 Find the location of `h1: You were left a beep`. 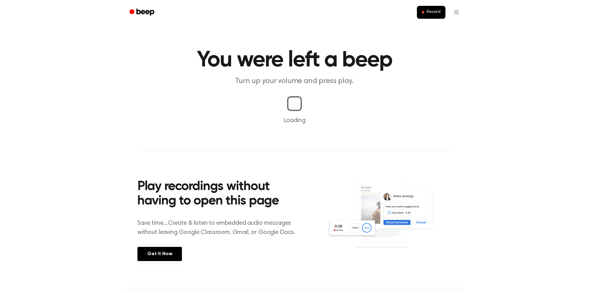

h1: You were left a beep is located at coordinates (295, 60).